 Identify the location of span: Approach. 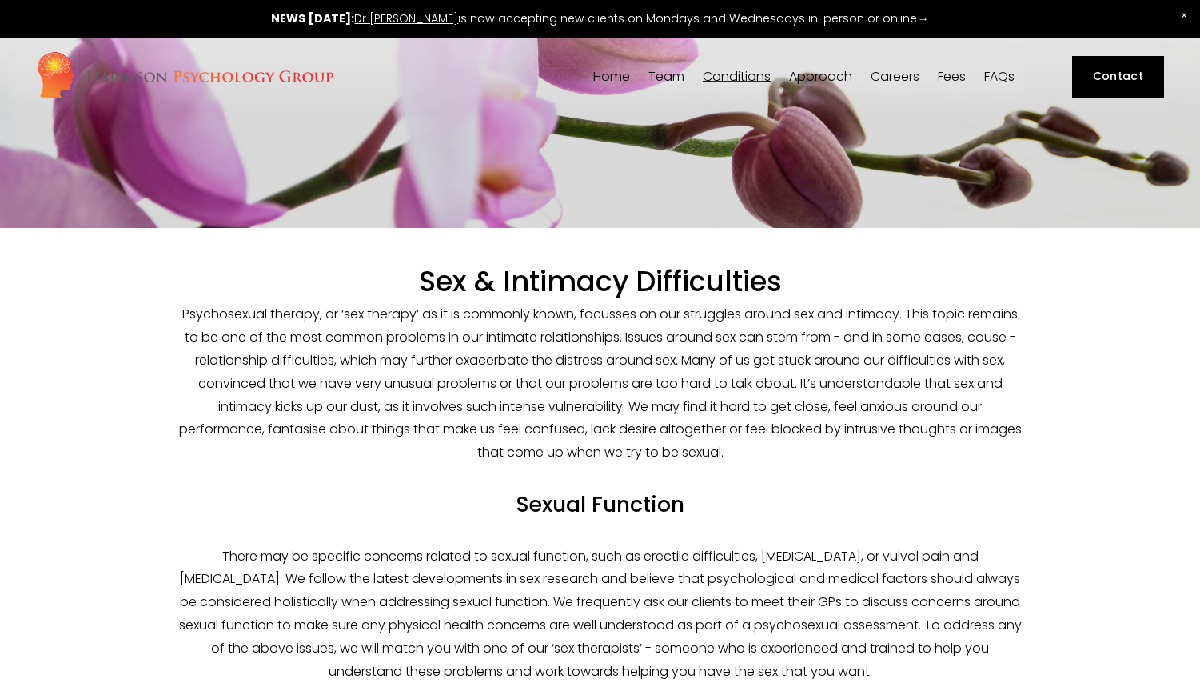
(820, 77).